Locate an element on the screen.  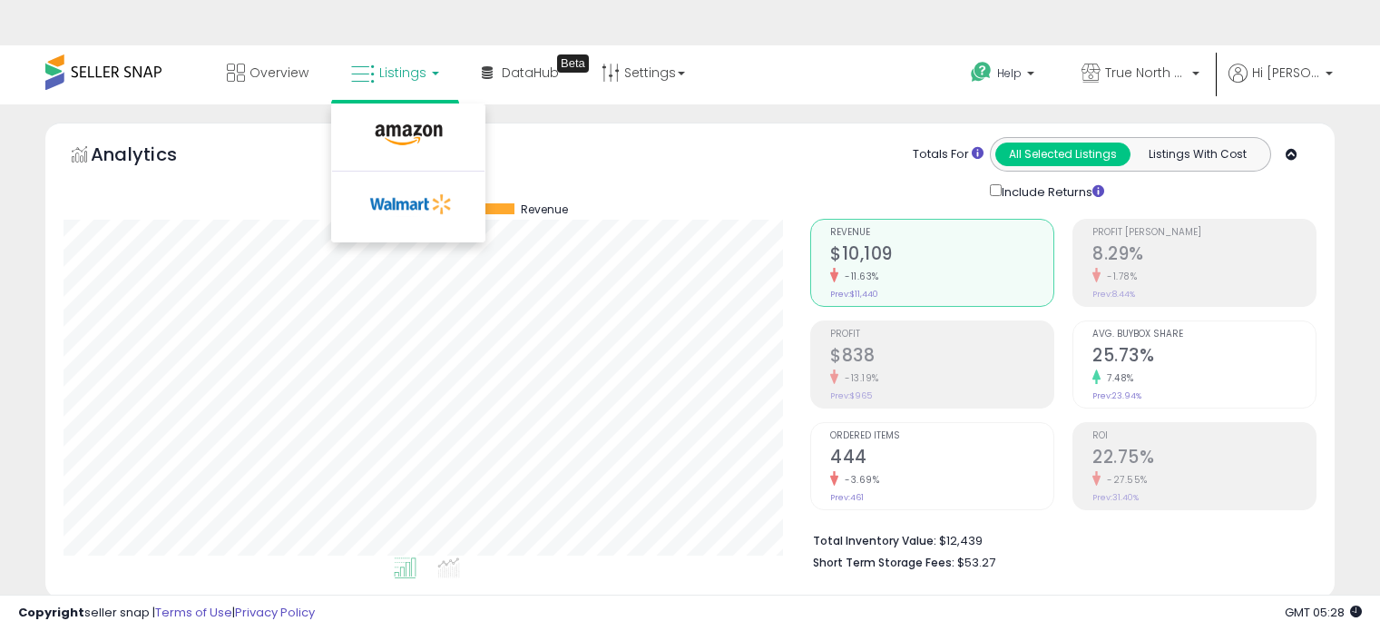
button: All Selected Listings is located at coordinates (1062, 154).